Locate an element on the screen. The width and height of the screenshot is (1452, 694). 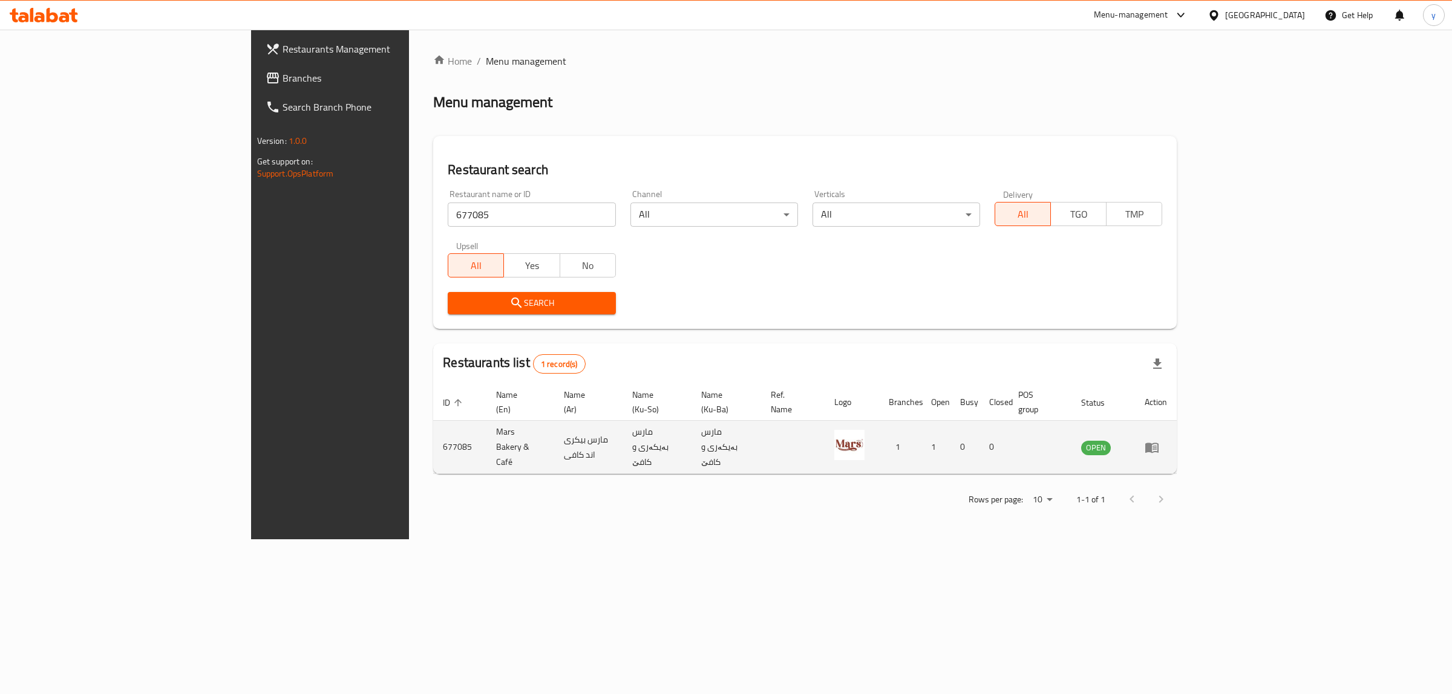
div: Menu-management is located at coordinates (1131, 15).